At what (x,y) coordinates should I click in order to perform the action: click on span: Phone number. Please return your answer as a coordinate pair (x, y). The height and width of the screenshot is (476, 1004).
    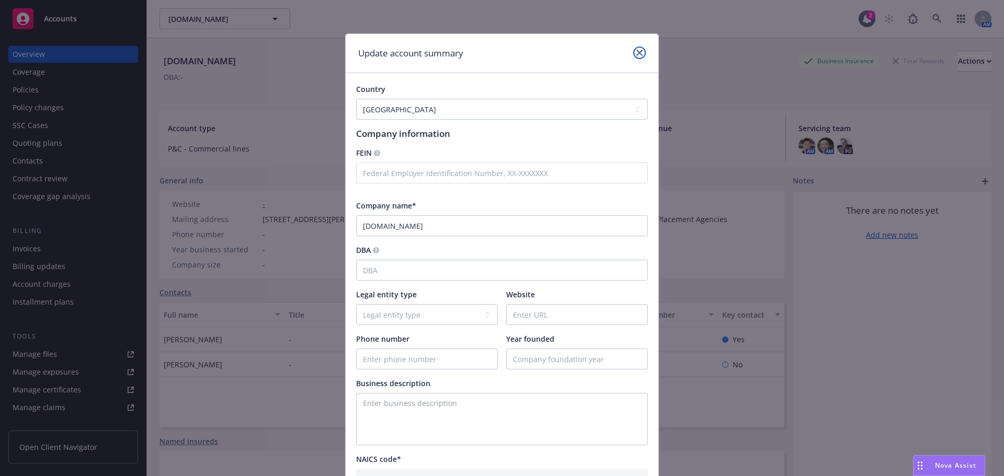
    Looking at the image, I should click on (383, 339).